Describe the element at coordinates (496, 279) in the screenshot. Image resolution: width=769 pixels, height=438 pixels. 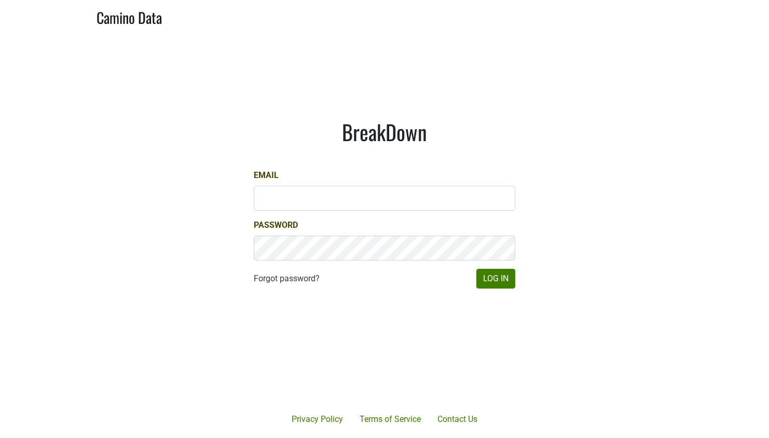
I see `button: Log In` at that location.